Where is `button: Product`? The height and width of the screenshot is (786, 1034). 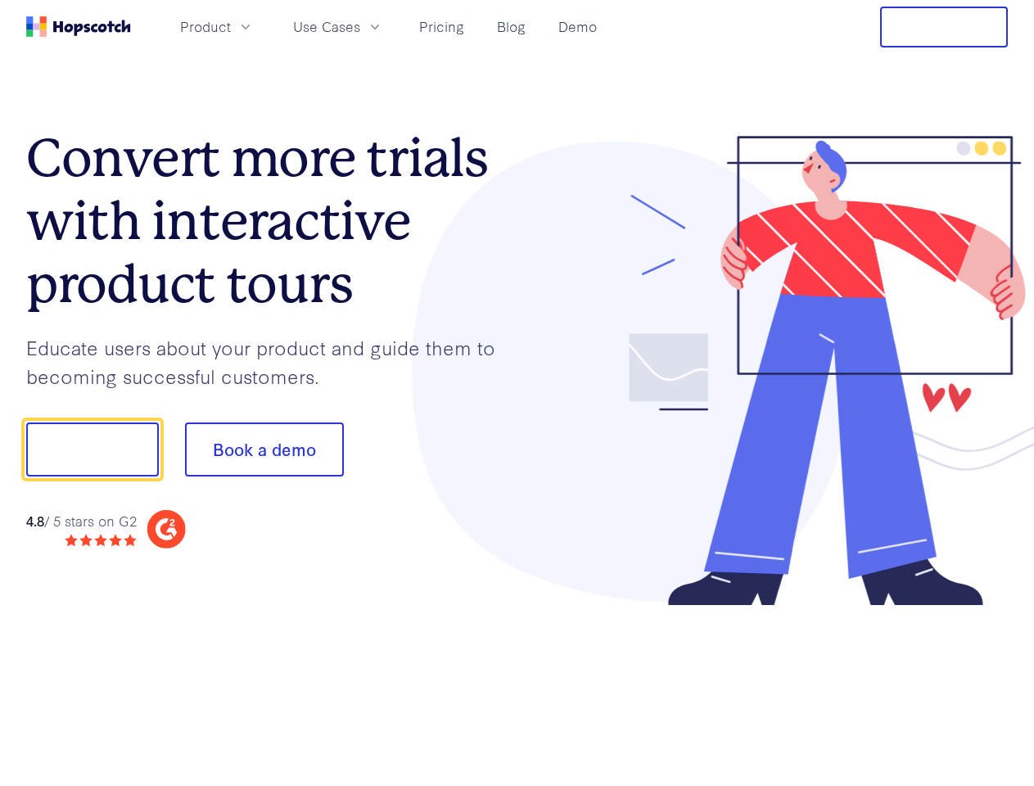
button: Product is located at coordinates (217, 26).